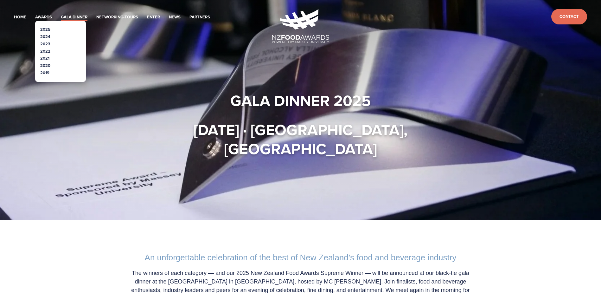 The width and height of the screenshot is (601, 293). Describe the element at coordinates (301, 257) in the screenshot. I see `h2: An unforgettable celebration of the best of New Zealand’s food and beverage industry` at that location.